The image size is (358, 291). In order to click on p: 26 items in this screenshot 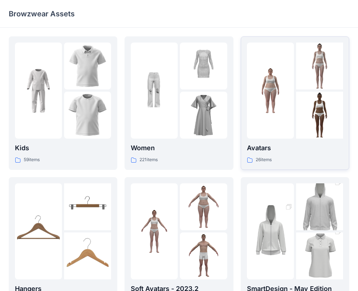, I will do `click(264, 160)`.